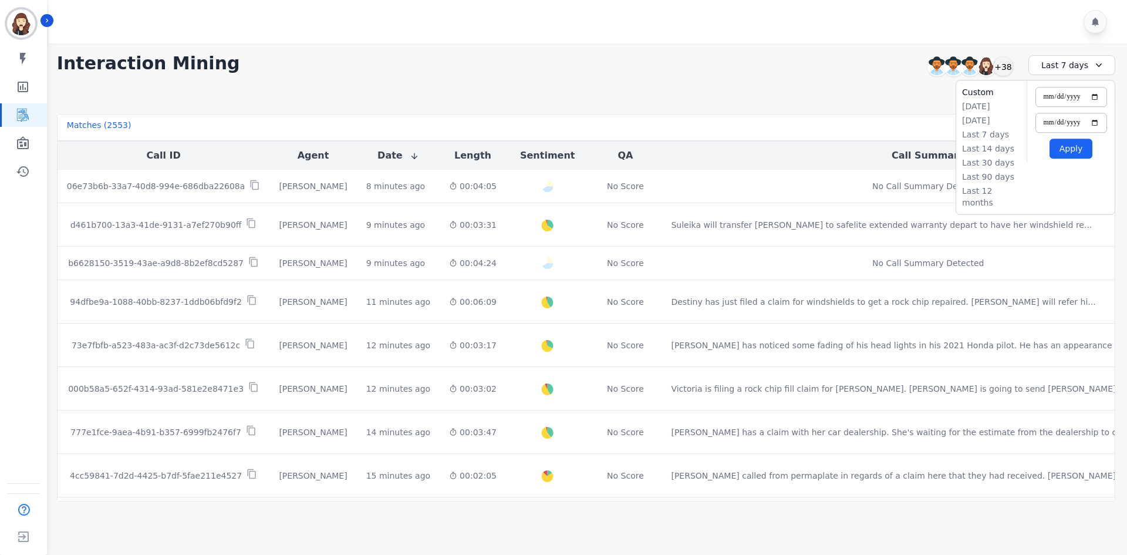 This screenshot has height=555, width=1127. What do you see at coordinates (156, 475) in the screenshot?
I see `p: 4cc59841-7d2d-4425-b7df-5fae211e4527` at bounding box center [156, 475].